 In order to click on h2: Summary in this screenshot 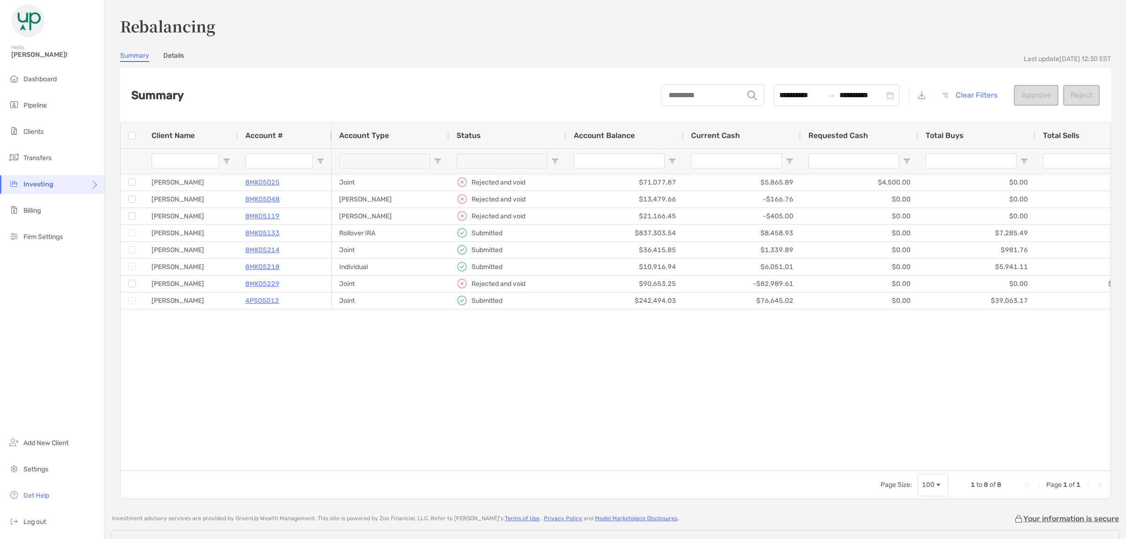, I will do `click(158, 95)`.